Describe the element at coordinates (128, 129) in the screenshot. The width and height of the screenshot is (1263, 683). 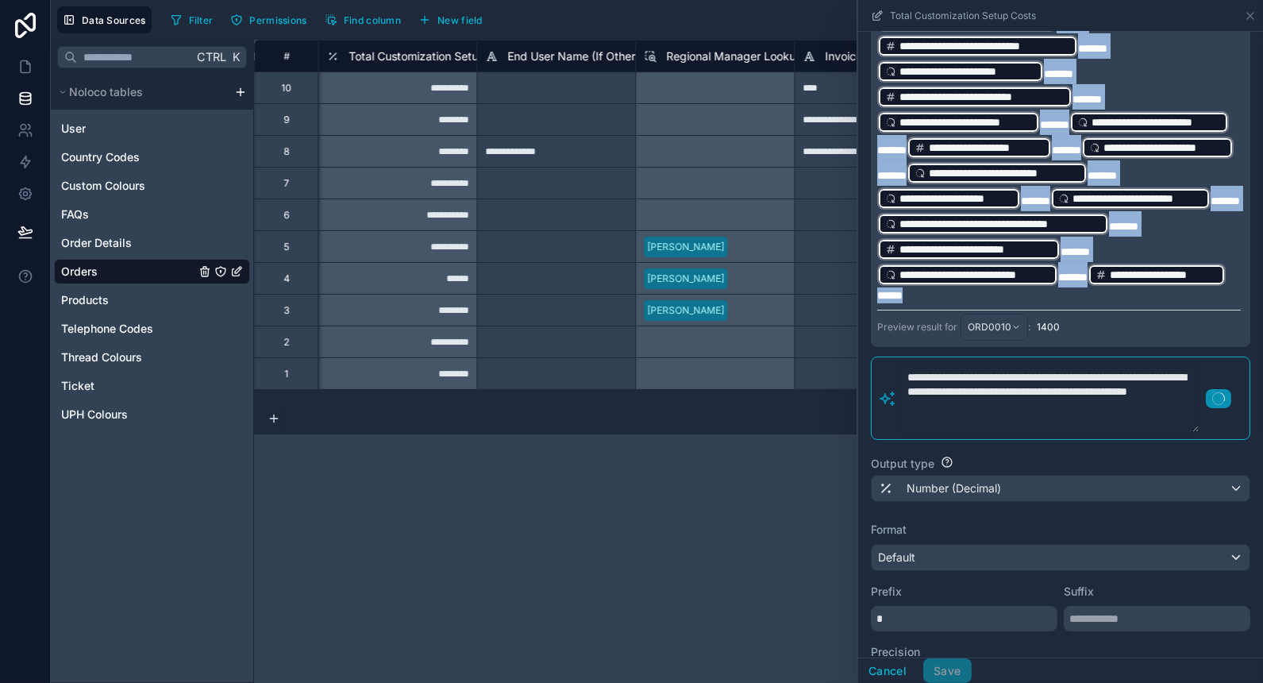
I see `a: User` at that location.